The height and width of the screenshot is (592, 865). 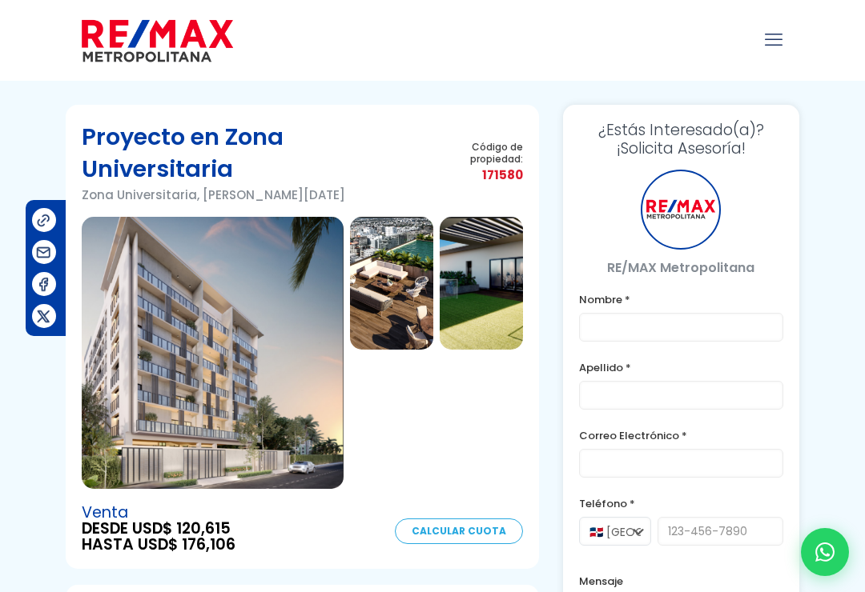 What do you see at coordinates (159, 545) in the screenshot?
I see `span: HASTA USD$ 176,106` at bounding box center [159, 545].